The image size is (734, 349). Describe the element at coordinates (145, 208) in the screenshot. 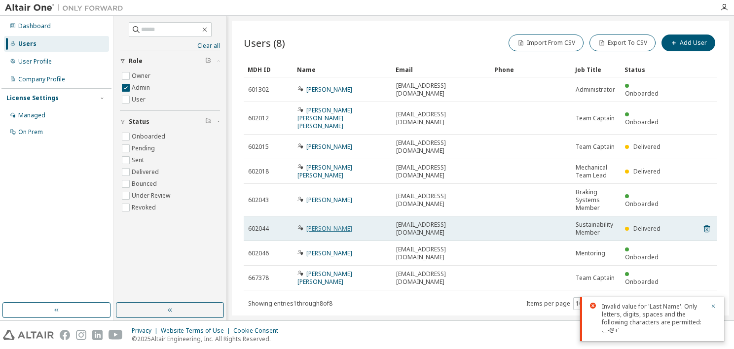

I see `label: Revoked` at that location.